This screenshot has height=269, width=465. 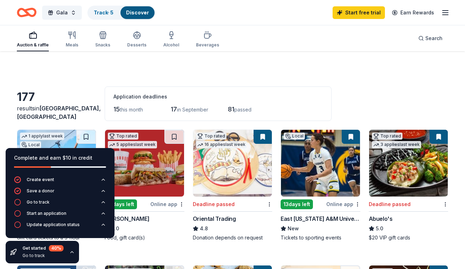 What do you see at coordinates (434, 38) in the screenshot?
I see `span: Search` at bounding box center [434, 38].